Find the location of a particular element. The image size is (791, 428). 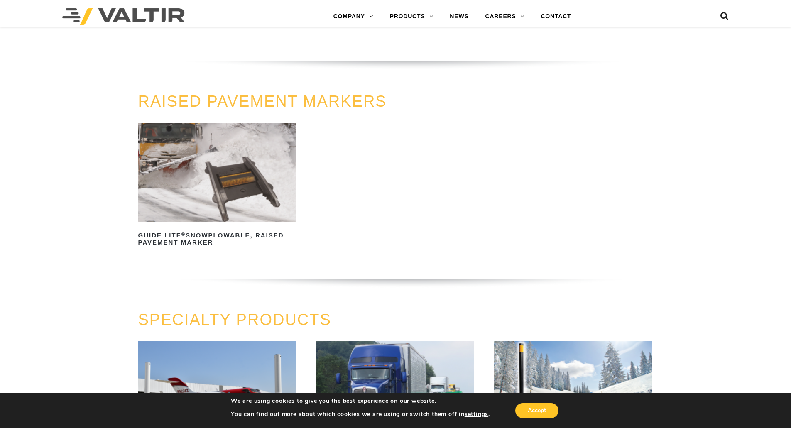

a: GUIDE LITE®Snowplowable, Raised Pavement Marker is located at coordinates (217, 186).